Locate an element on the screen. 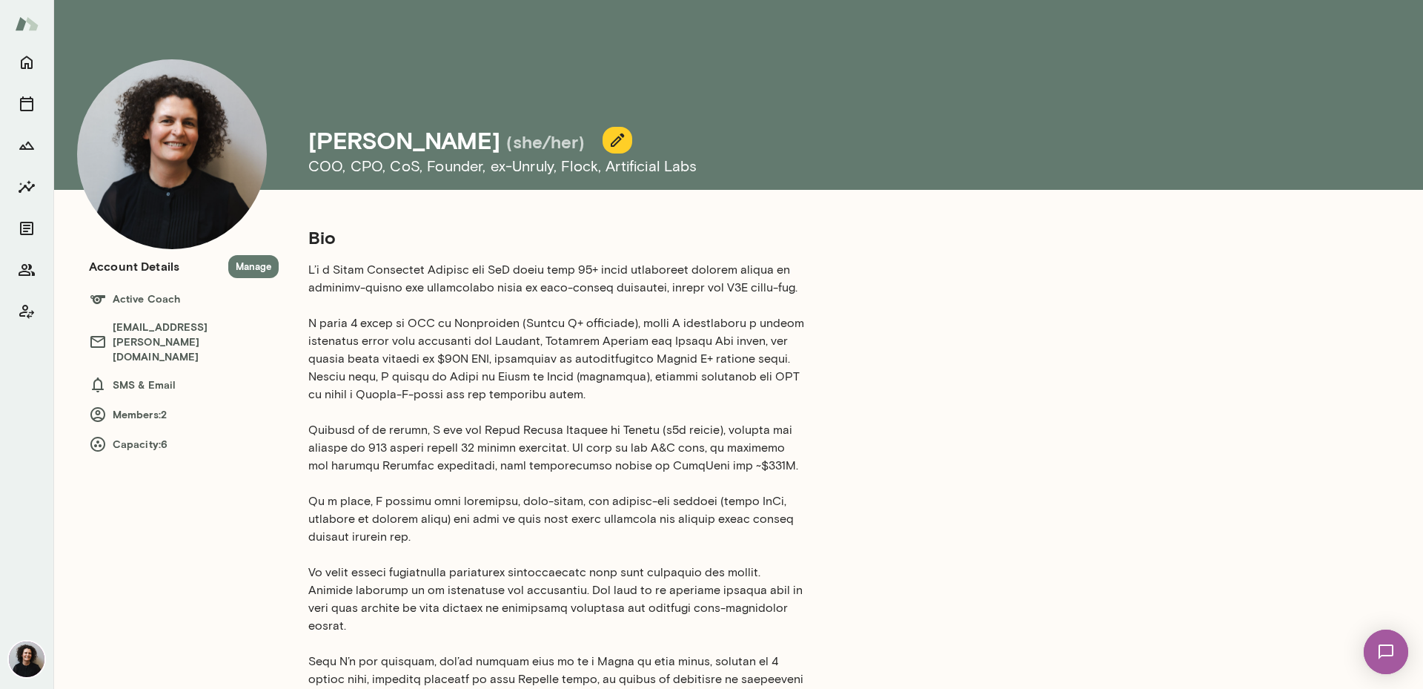 Image resolution: width=1423 pixels, height=689 pixels. h5: (she/her) is located at coordinates (546, 142).